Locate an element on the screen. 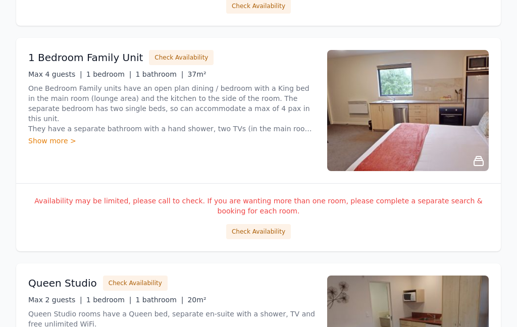 The image size is (517, 327). span: Max 4 guests | is located at coordinates (55, 75).